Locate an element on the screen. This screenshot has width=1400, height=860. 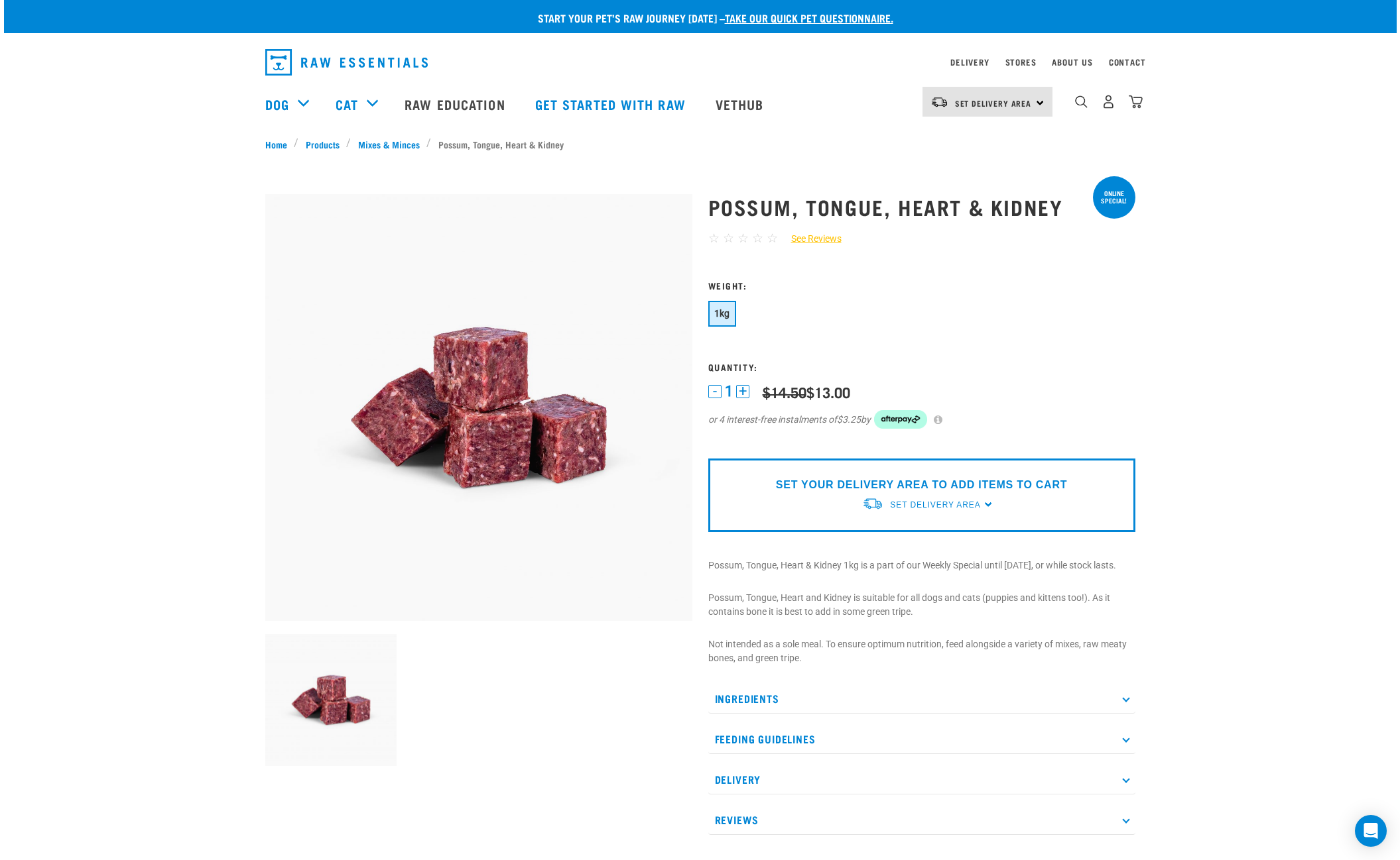
img: home-icon@2x.png is located at coordinates (1135, 101).